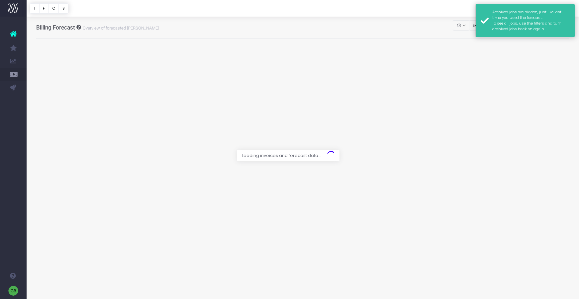  Describe the element at coordinates (531, 21) in the screenshot. I see `div: Archived jobs are hidden, just like last time you used the forecast. To see all jobs, use the fil...` at that location.